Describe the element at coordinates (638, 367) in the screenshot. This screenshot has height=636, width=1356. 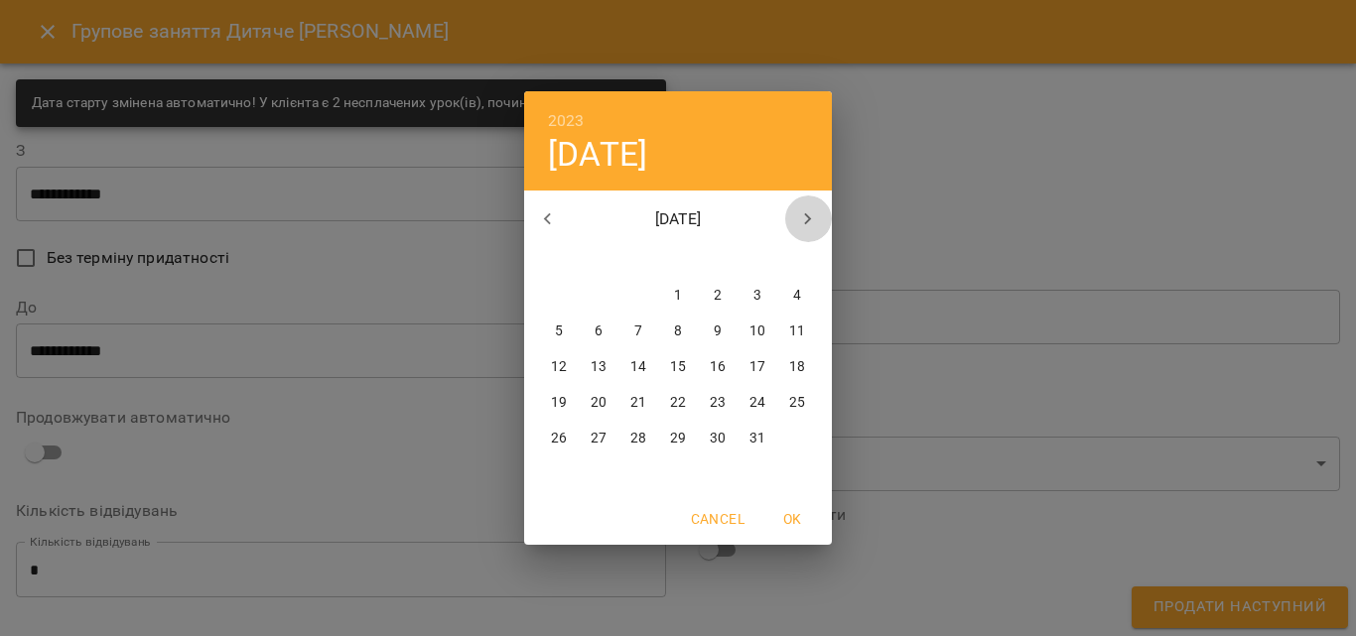
I see `button: 14` at that location.